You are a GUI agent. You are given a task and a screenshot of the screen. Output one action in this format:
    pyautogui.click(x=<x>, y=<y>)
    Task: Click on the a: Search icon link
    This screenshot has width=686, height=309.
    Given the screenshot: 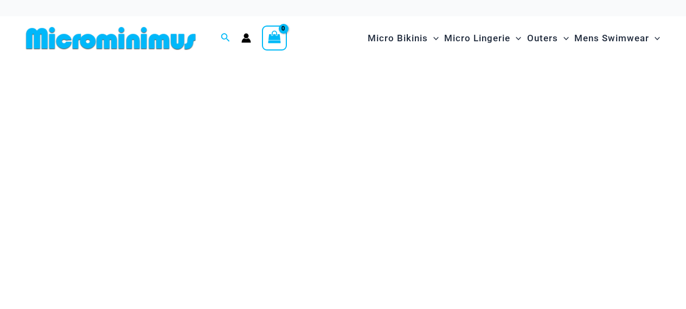 What is the action you would take?
    pyautogui.click(x=226, y=38)
    